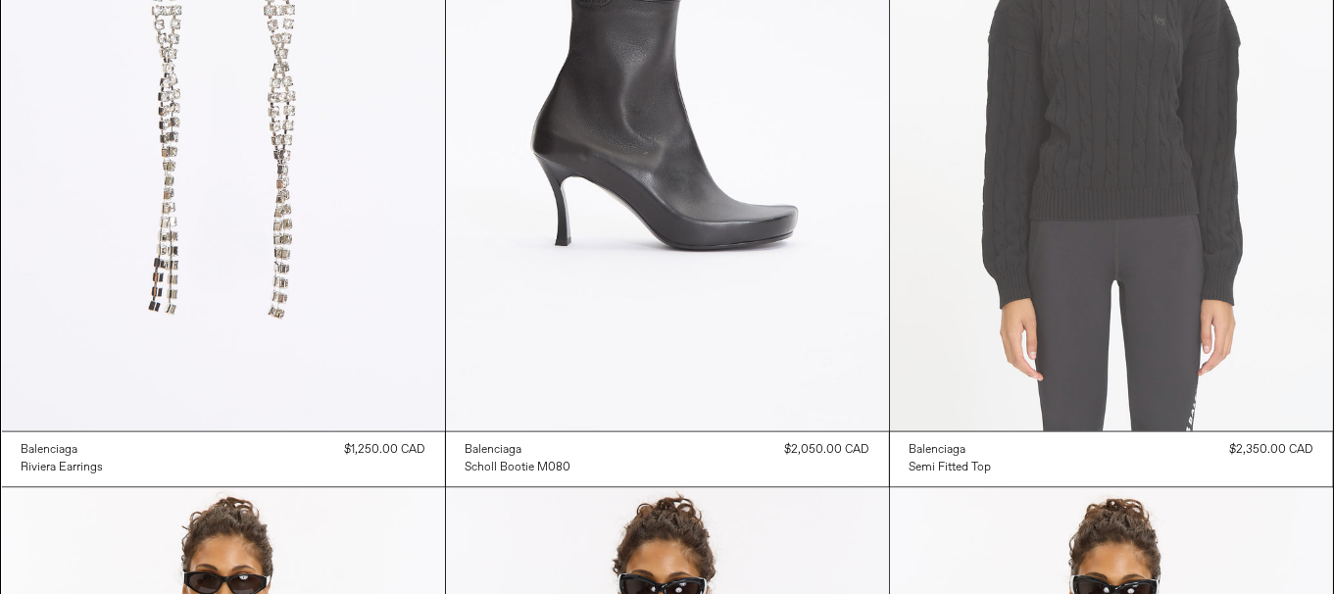 This screenshot has height=594, width=1334. What do you see at coordinates (1271, 451) in the screenshot?
I see `div: $2,350.00 CAD` at bounding box center [1271, 451].